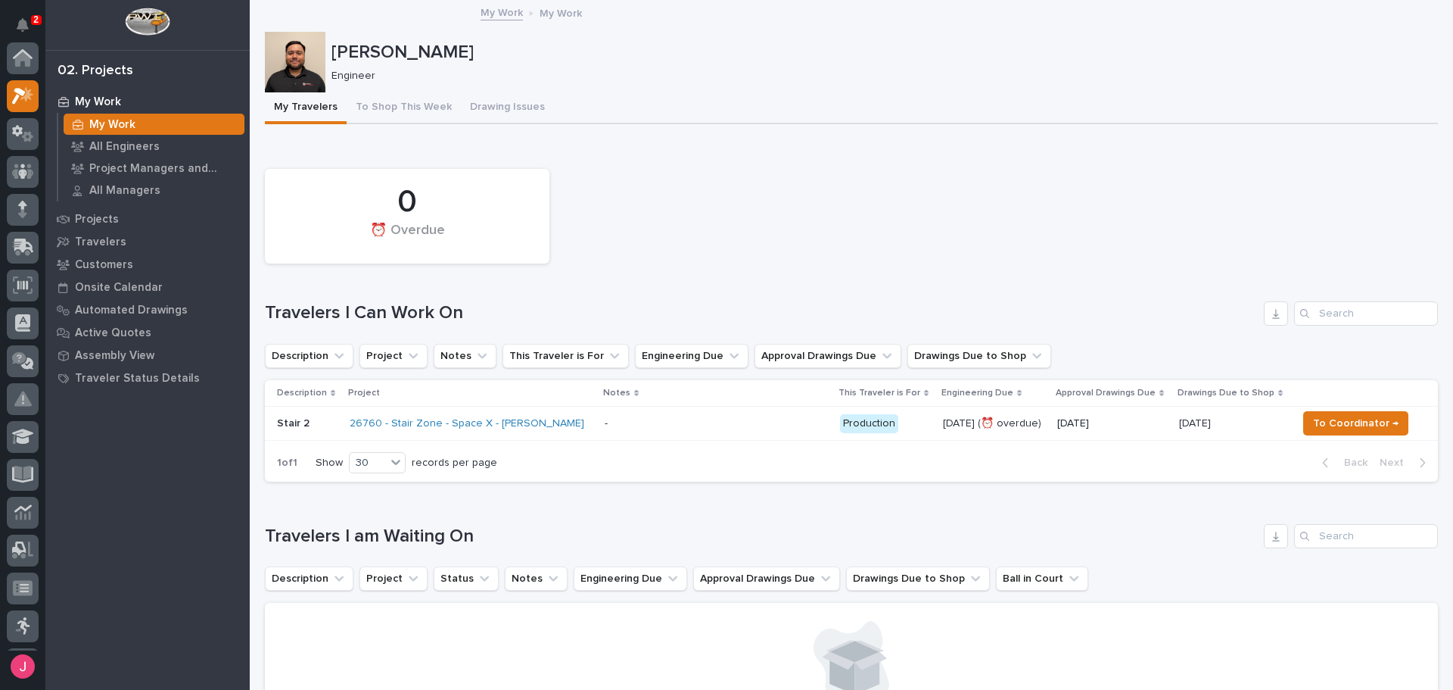  Describe the element at coordinates (880, 393) in the screenshot. I see `p: This Traveler is For` at that location.